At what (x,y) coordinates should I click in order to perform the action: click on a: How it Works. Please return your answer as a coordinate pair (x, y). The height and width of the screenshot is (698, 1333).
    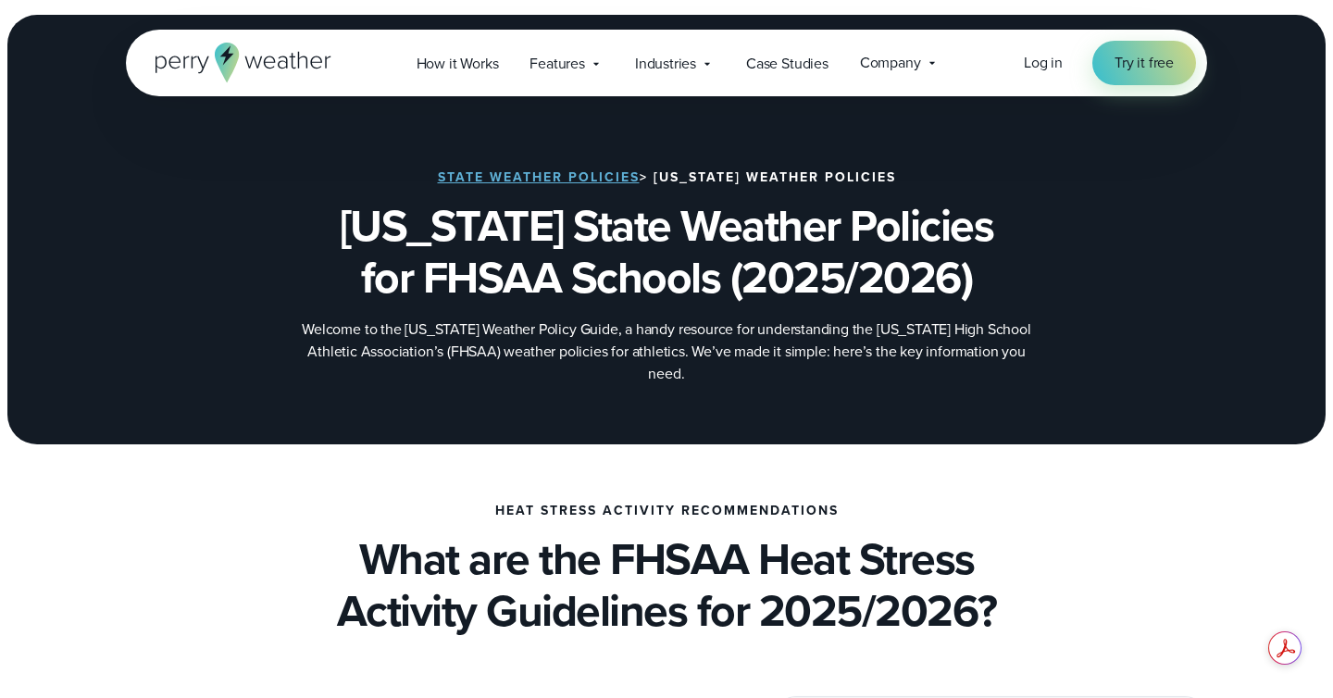
    Looking at the image, I should click on (457, 63).